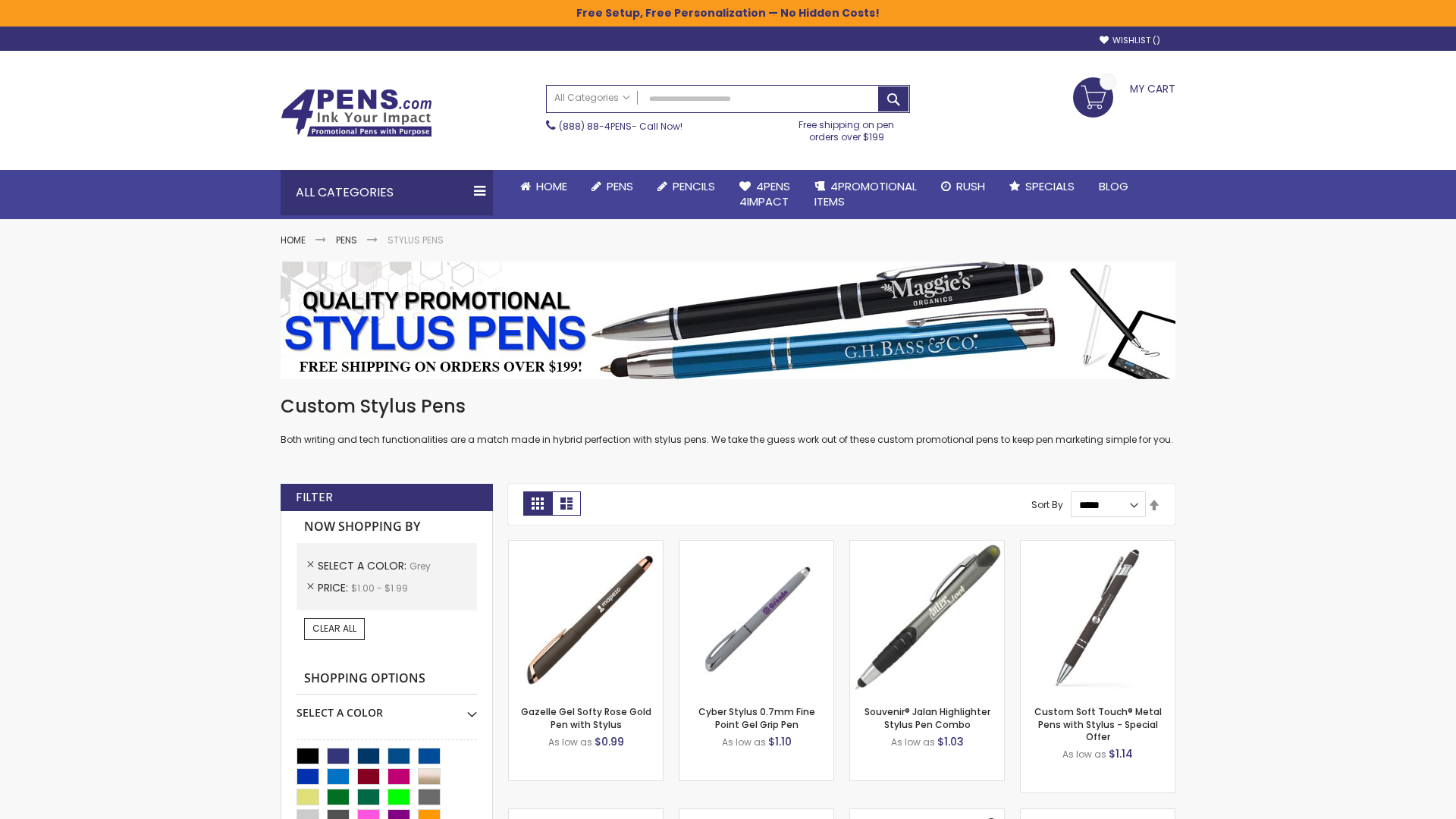  What do you see at coordinates (586, 546) in the screenshot?
I see `a: Gazelle Gel Softy Rose Gold Pen with Stylus-Grey` at bounding box center [586, 546].